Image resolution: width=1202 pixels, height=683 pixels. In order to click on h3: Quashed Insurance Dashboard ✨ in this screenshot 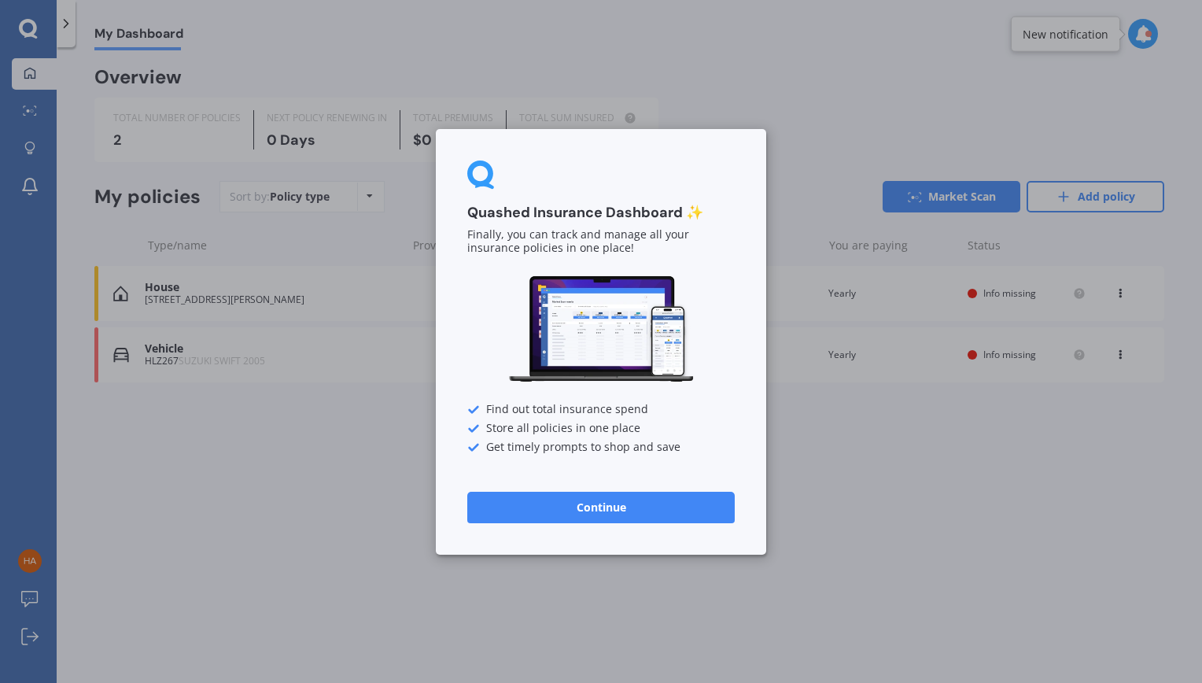, I will do `click(601, 212)`.